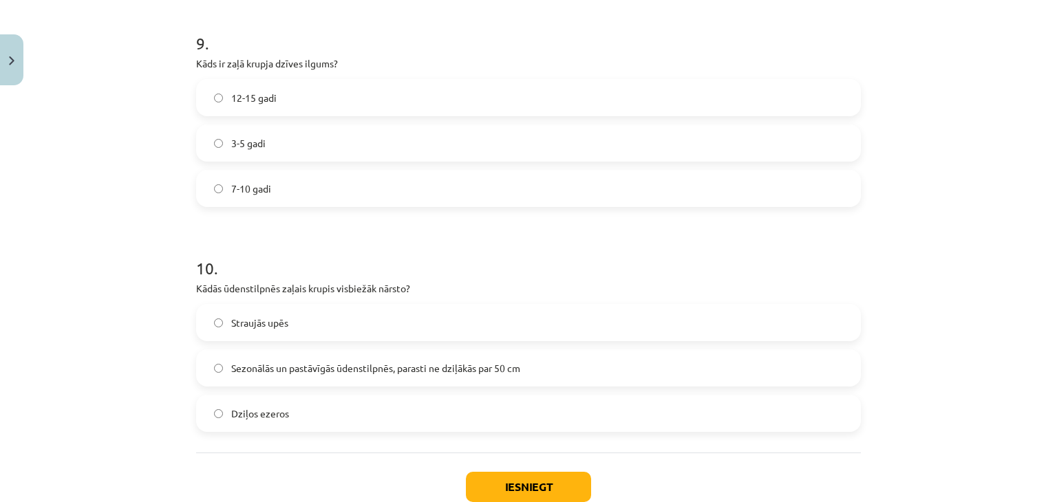 The width and height of the screenshot is (1057, 502). What do you see at coordinates (248, 143) in the screenshot?
I see `span: 3-5 gadi` at bounding box center [248, 143].